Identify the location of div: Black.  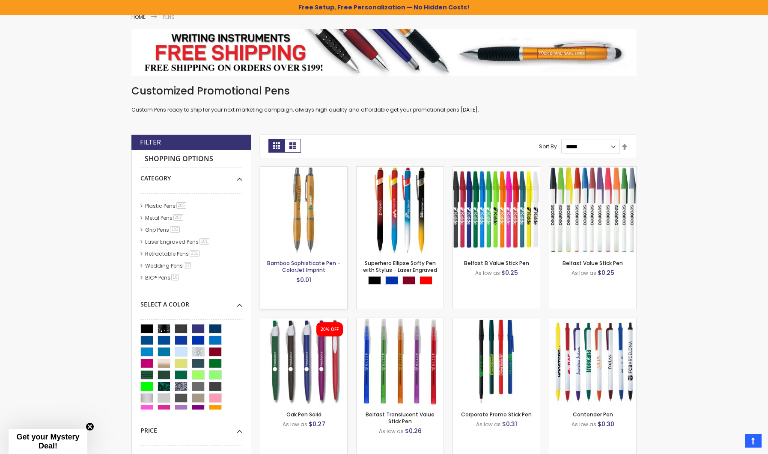
(374, 281).